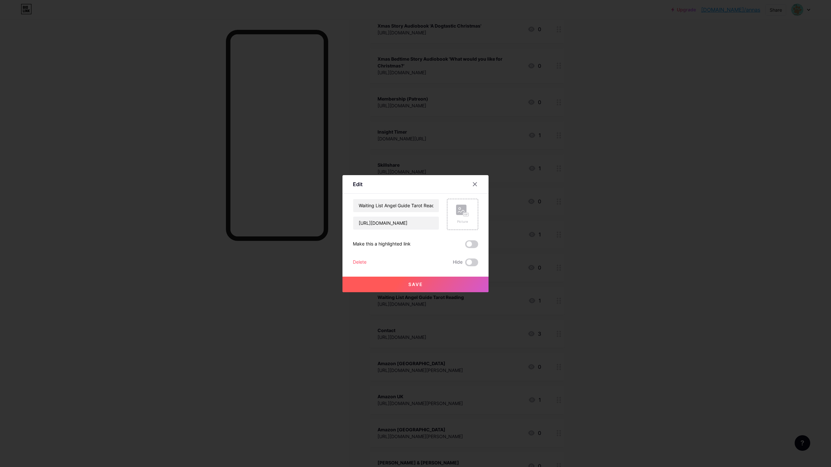 The width and height of the screenshot is (831, 467). Describe the element at coordinates (382, 244) in the screenshot. I see `div: Make this a highlighted link` at that location.